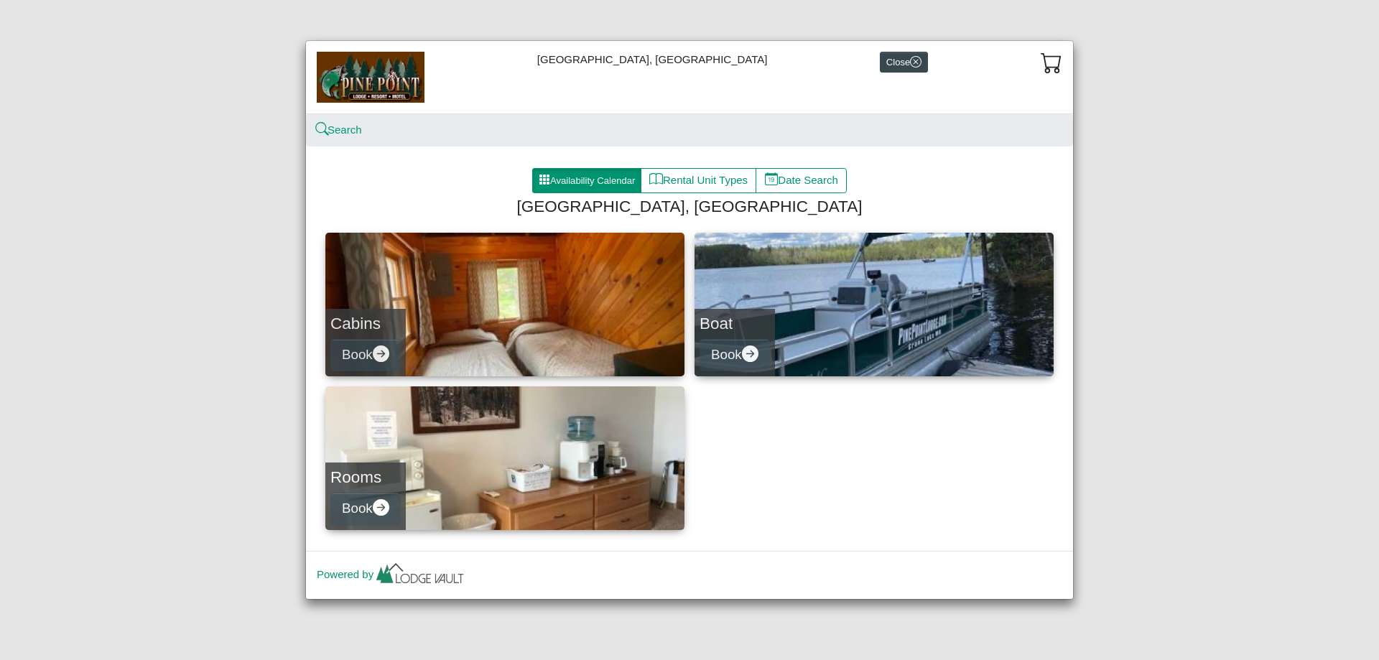 This screenshot has height=660, width=1379. I want to click on a: Powered by, so click(391, 574).